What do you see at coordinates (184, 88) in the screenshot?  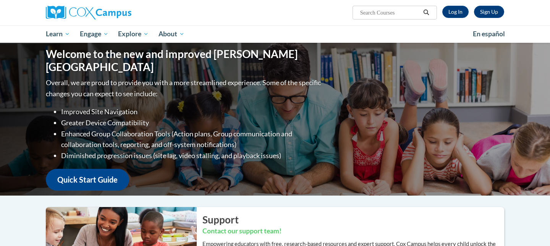 I see `p: Overall, we are proud to provide you with a more streamlined experience. Some of the specific cha...` at bounding box center [184, 88].